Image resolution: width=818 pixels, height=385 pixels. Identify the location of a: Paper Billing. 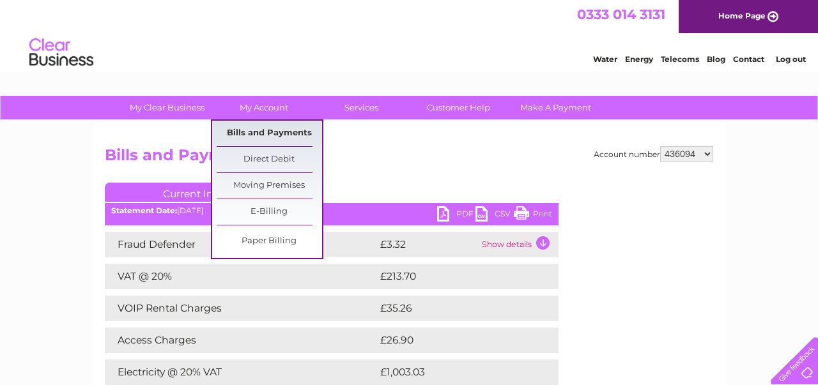
(269, 241).